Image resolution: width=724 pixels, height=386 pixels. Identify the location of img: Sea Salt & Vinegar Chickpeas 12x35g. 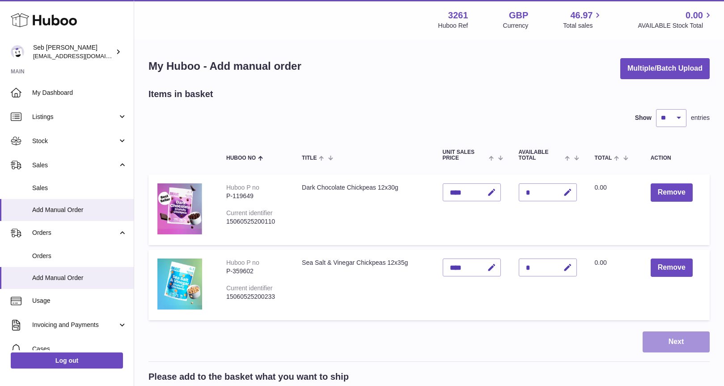
(180, 283).